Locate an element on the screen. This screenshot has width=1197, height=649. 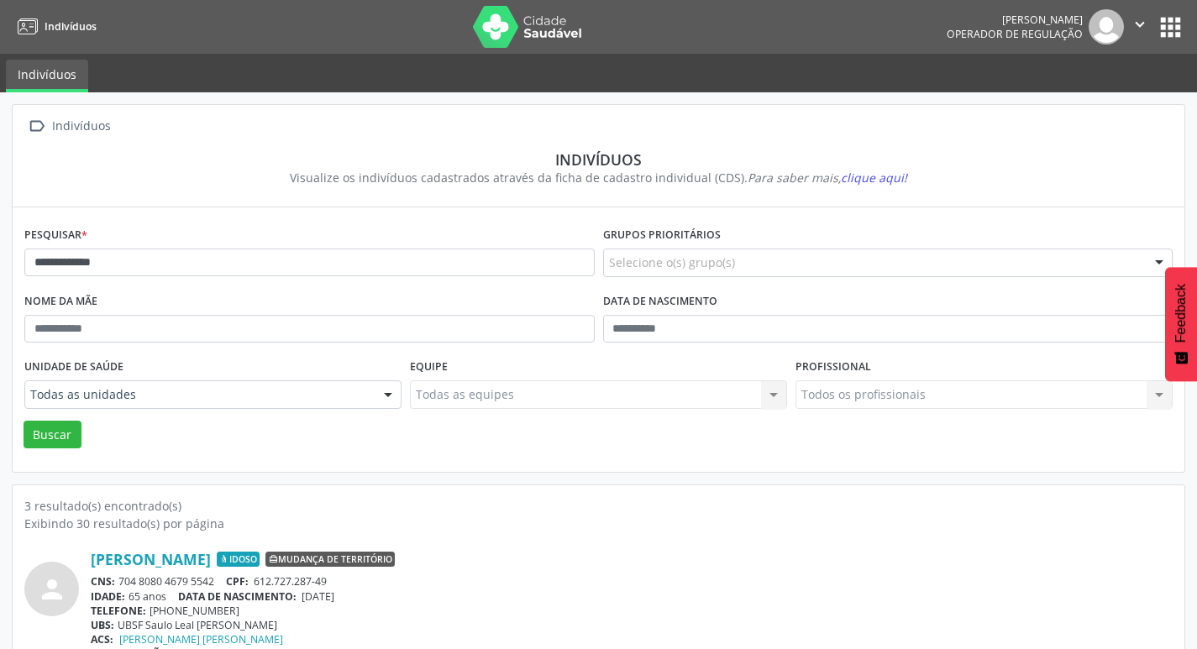
div: 704 8080 4679 5542 is located at coordinates (632, 581).